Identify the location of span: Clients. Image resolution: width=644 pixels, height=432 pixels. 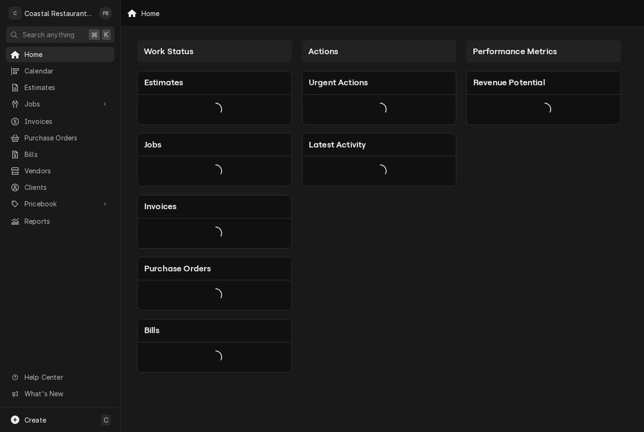
(67, 187).